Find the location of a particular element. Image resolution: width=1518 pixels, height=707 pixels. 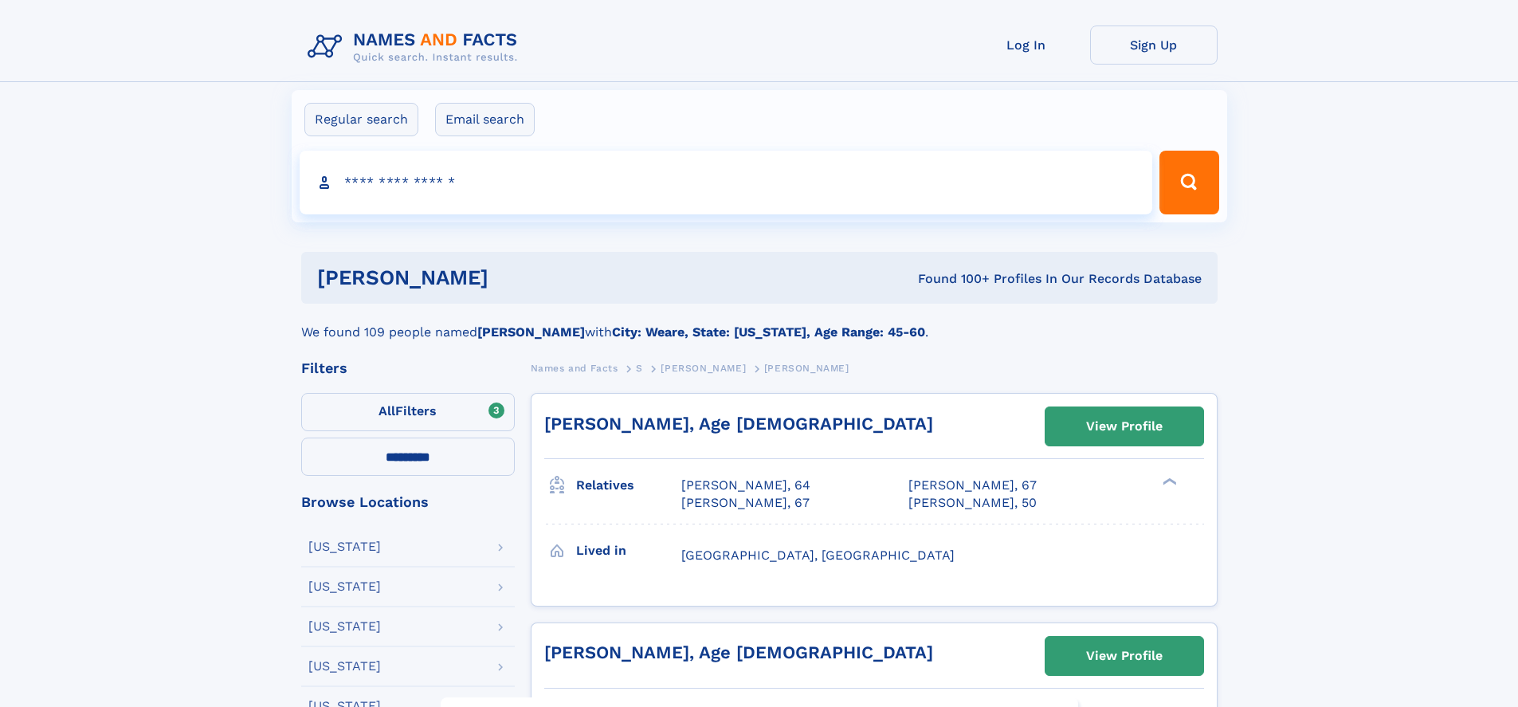

label: Email search is located at coordinates (484, 120).